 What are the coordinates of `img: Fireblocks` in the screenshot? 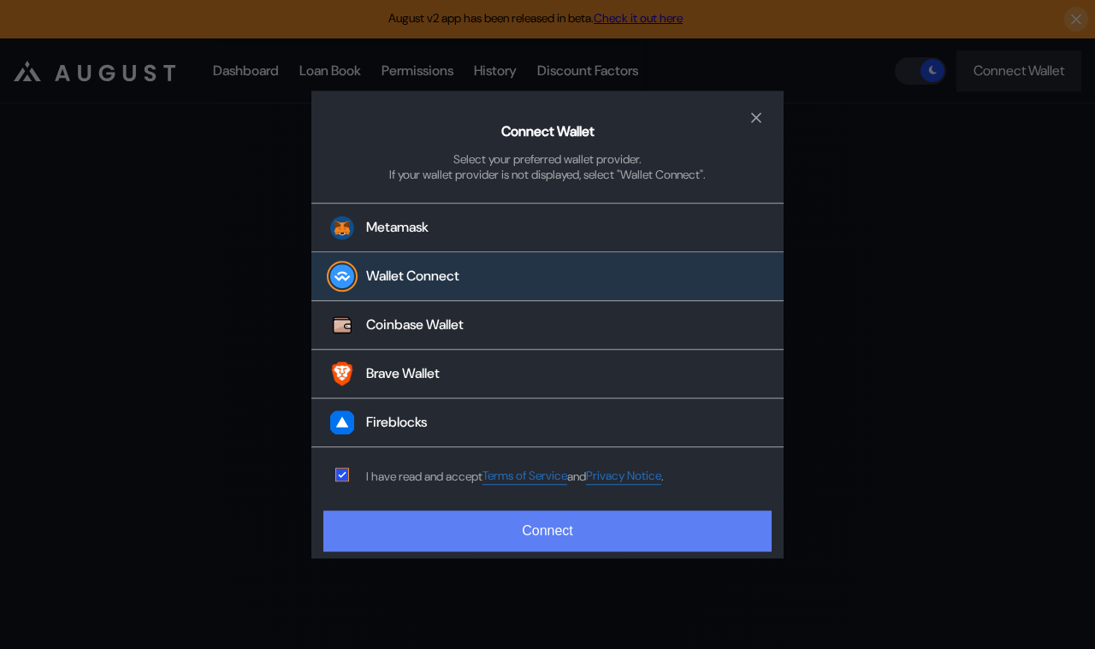 It's located at (342, 423).